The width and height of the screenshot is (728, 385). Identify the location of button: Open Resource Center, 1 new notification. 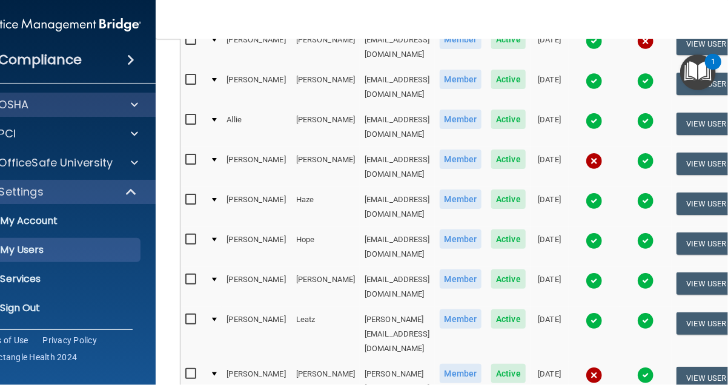
(698, 72).